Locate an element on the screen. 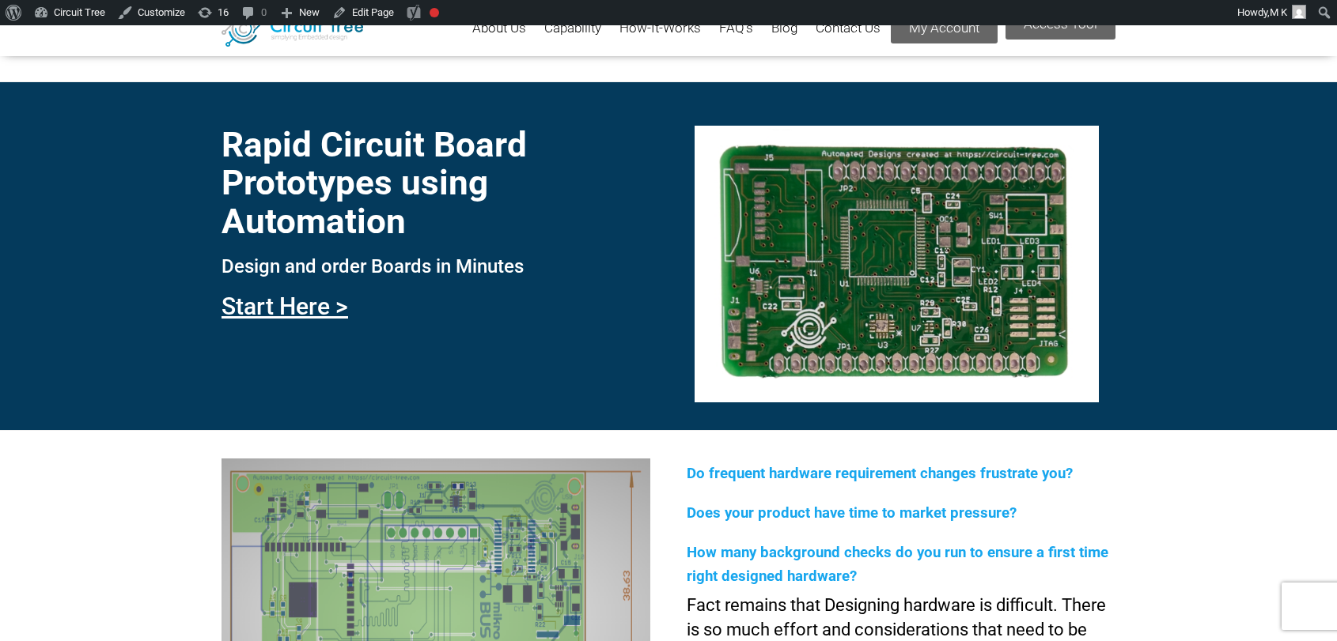 The height and width of the screenshot is (641, 1337). img: Circuit Tree is located at coordinates (292, 27).